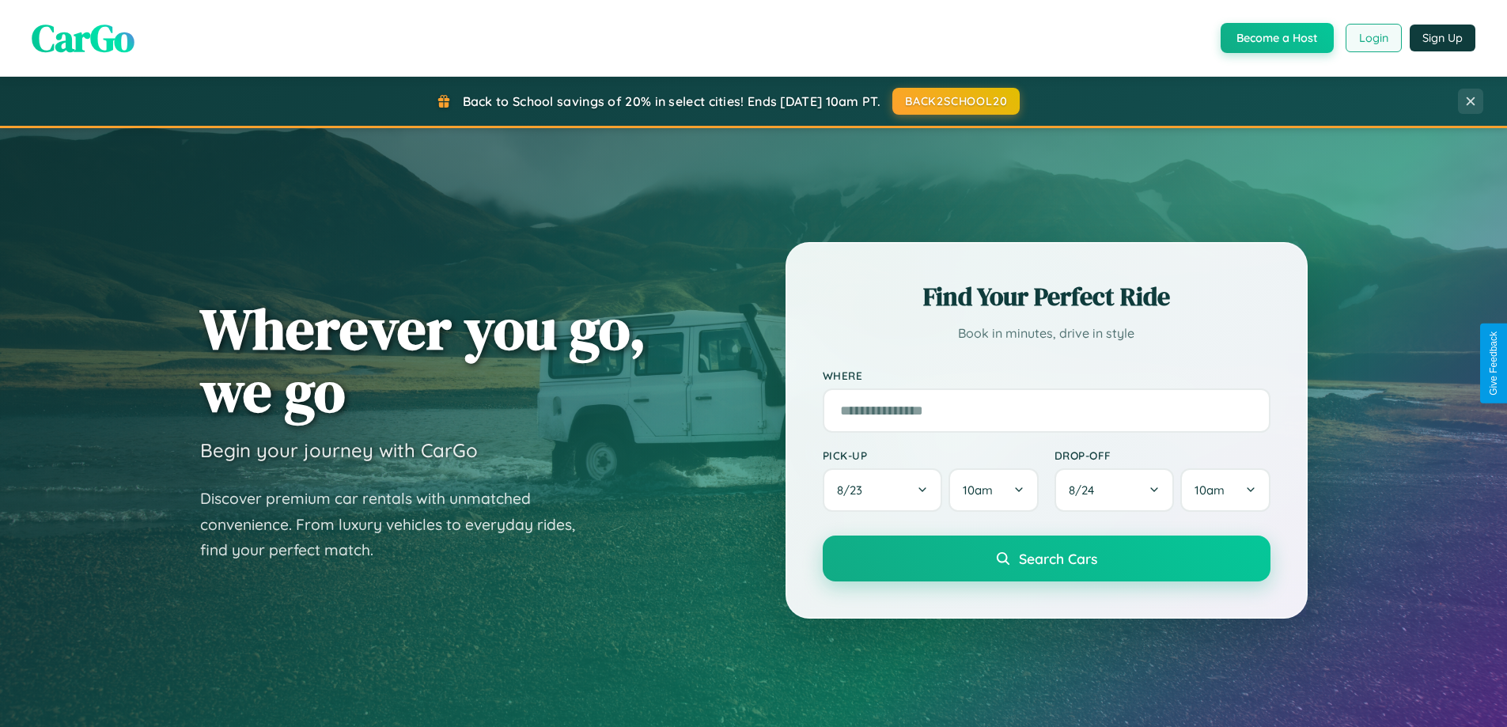  Describe the element at coordinates (398, 524) in the screenshot. I see `p: Discover premium car rentals with unmatched convenience. From luxury vehicles to everyday rides, ...` at that location.